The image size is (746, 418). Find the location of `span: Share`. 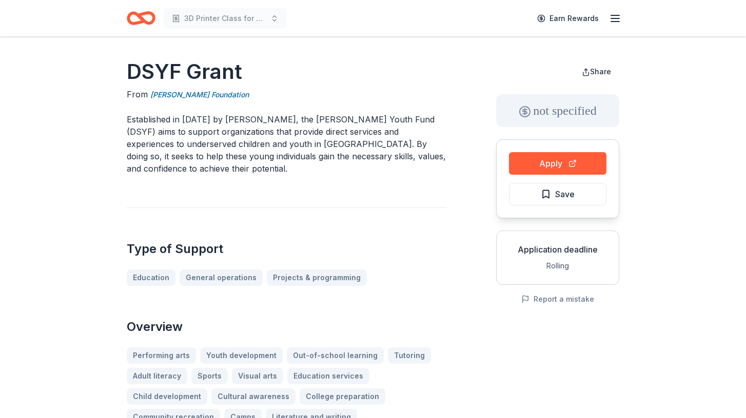

span: Share is located at coordinates (600, 71).